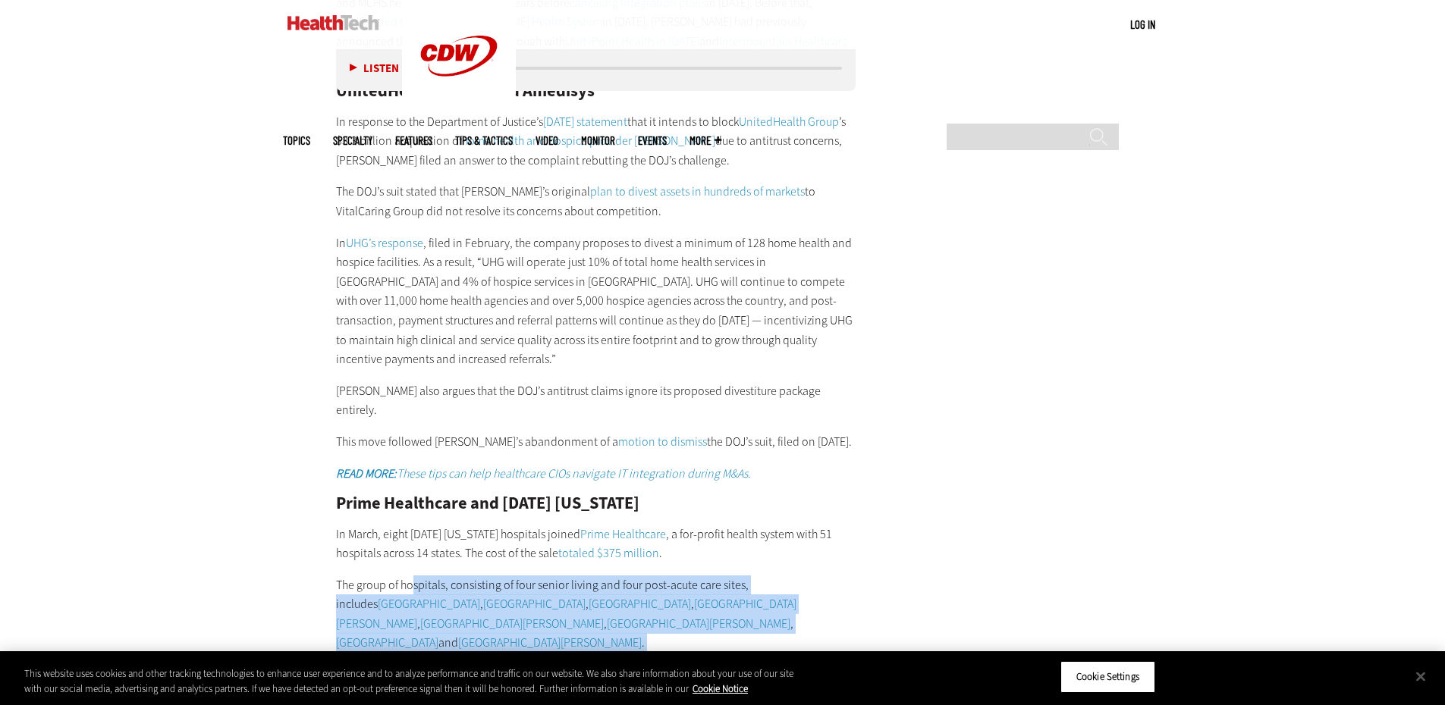  What do you see at coordinates (543, 473) in the screenshot?
I see `em: These tips can help healthcare CIOs navigate IT integration during M&As.` at bounding box center [543, 473].